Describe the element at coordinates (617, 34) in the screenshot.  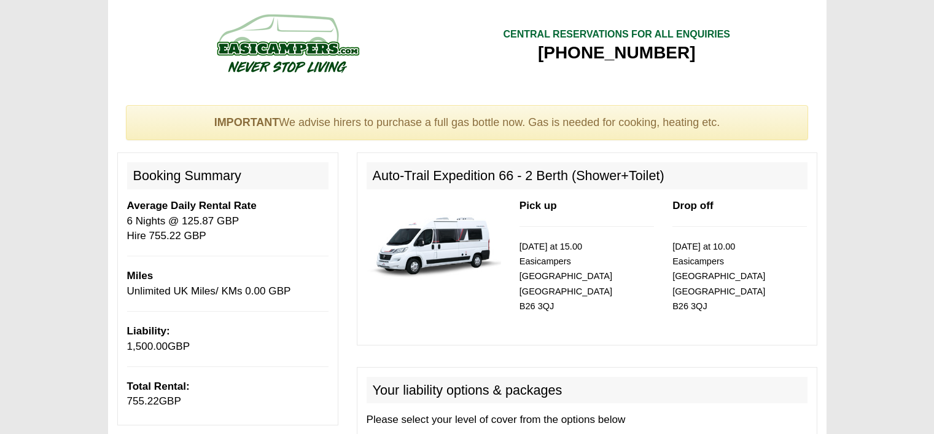
I see `div: CENTRAL RESERVATIONS FOR ALL ENQUIRIES` at that location.